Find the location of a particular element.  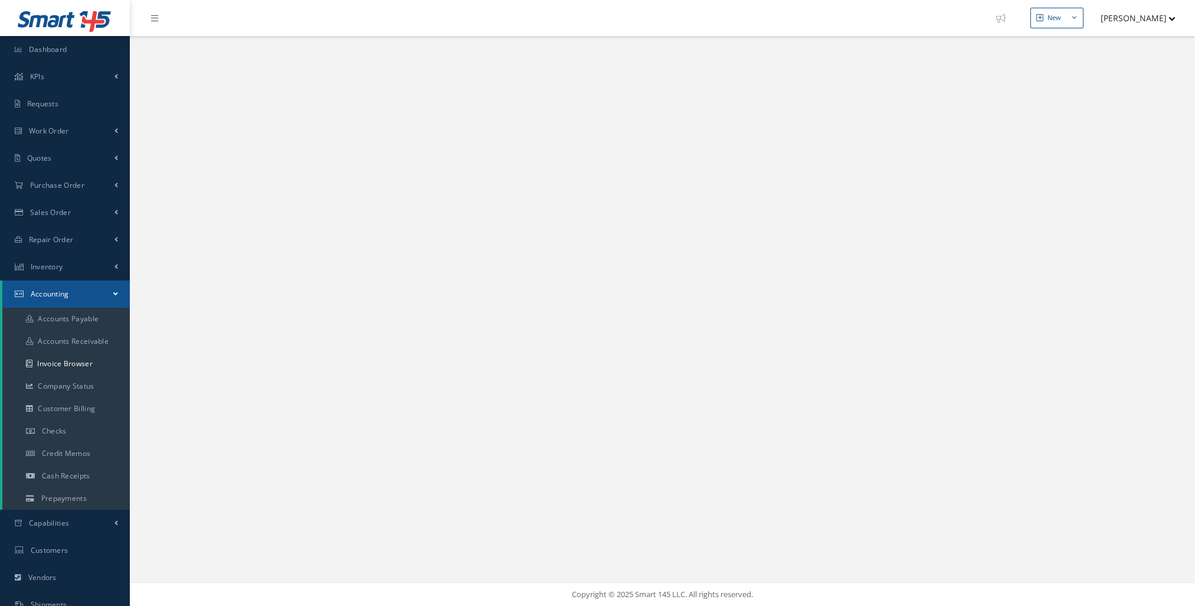

span: Vendors is located at coordinates (43, 577).